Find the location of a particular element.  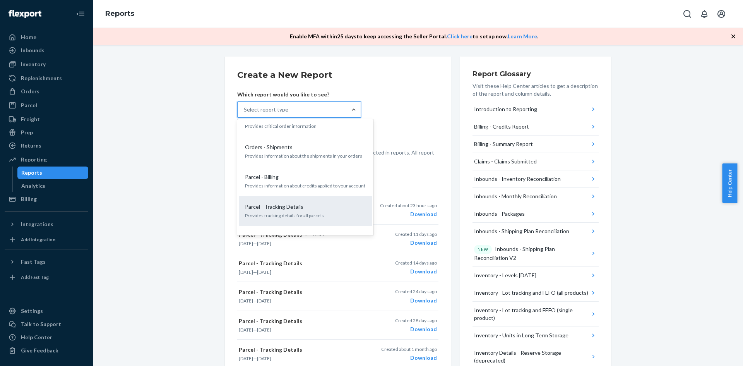

button: Billing - Credits Report is located at coordinates (535, 127).